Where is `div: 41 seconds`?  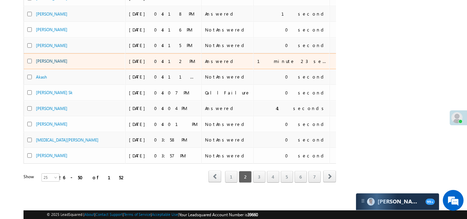 div: 41 seconds is located at coordinates (301, 108).